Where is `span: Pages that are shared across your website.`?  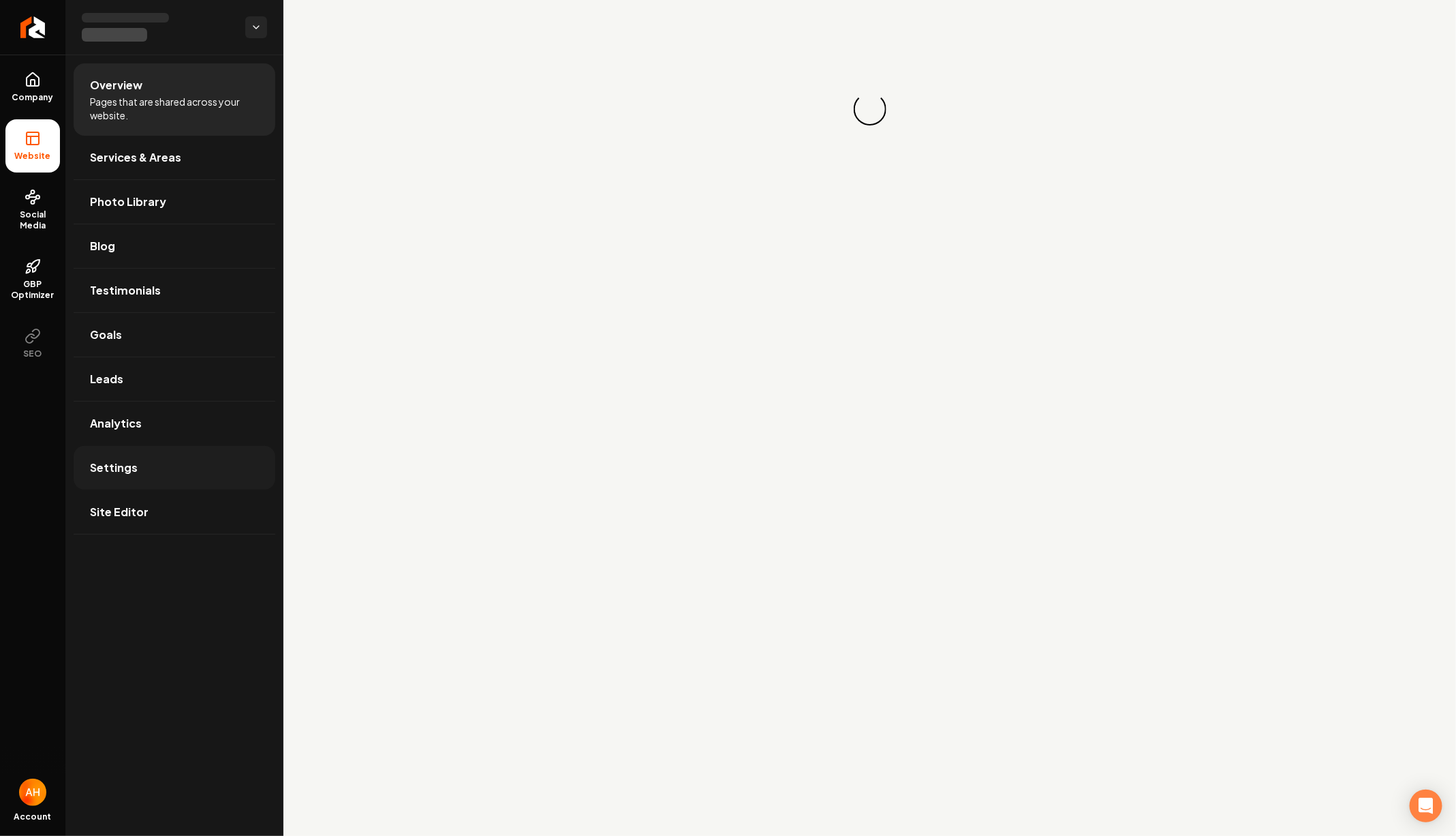 span: Pages that are shared across your website. is located at coordinates (174, 109).